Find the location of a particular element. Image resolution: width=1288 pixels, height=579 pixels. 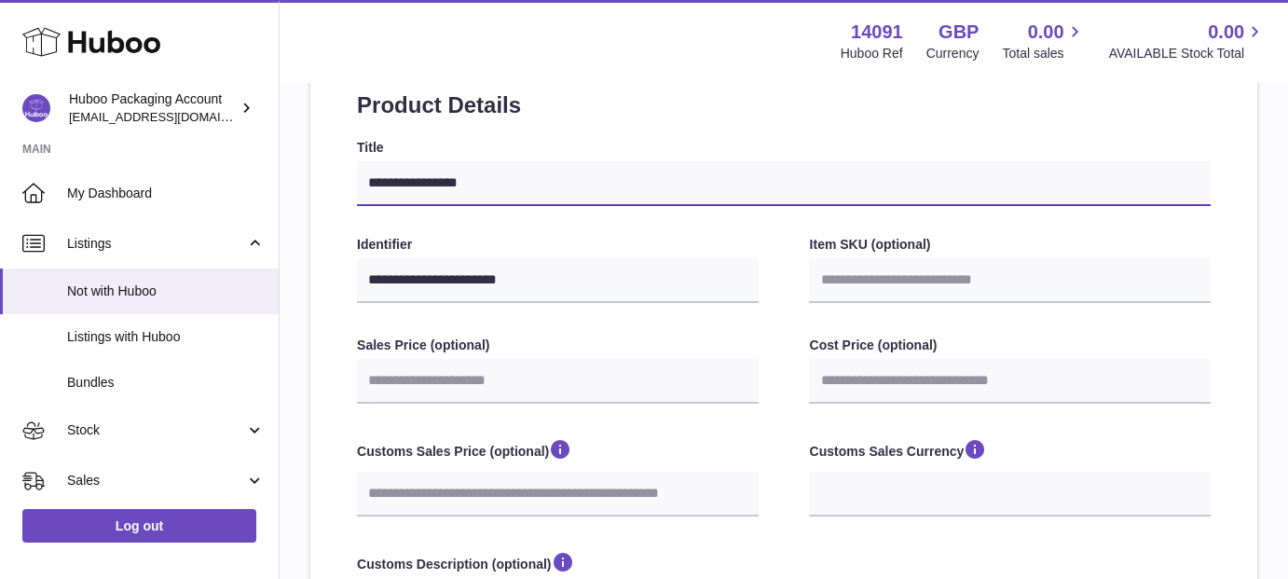

label: Identifier is located at coordinates (557, 244).